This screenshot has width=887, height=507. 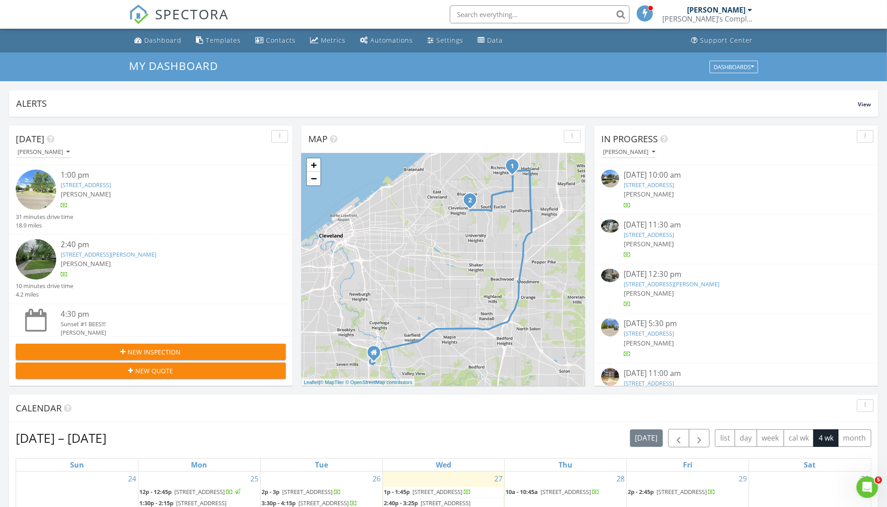 What do you see at coordinates (44, 286) in the screenshot?
I see `div: 10 minutes drive time` at bounding box center [44, 286].